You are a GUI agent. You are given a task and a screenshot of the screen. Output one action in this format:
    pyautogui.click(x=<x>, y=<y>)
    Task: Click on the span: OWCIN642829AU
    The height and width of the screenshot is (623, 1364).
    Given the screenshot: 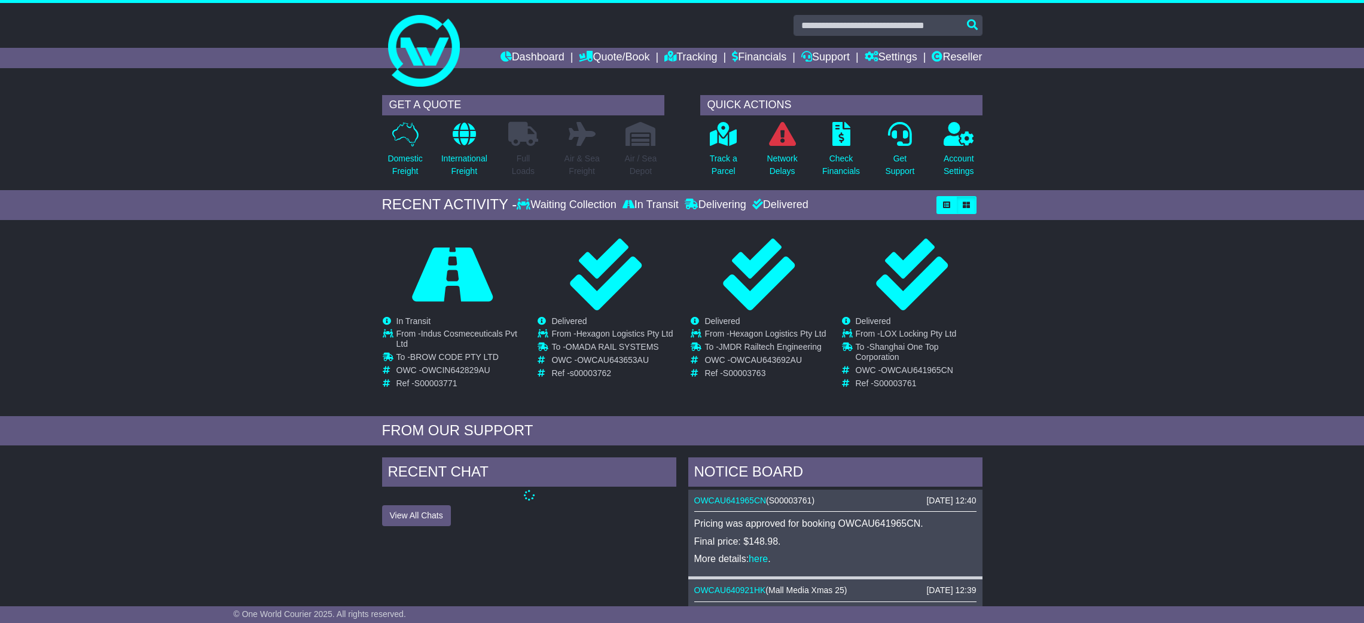 What is the action you would take?
    pyautogui.click(x=456, y=370)
    